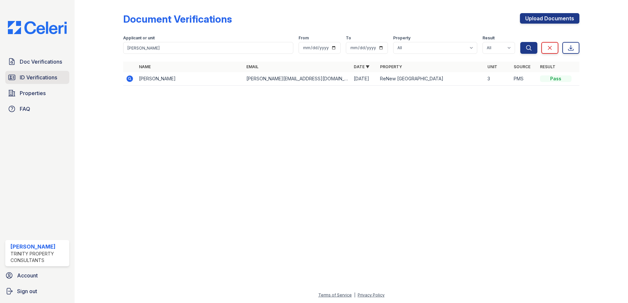 The width and height of the screenshot is (628, 303). What do you see at coordinates (524, 79) in the screenshot?
I see `td: PMS` at bounding box center [524, 79].